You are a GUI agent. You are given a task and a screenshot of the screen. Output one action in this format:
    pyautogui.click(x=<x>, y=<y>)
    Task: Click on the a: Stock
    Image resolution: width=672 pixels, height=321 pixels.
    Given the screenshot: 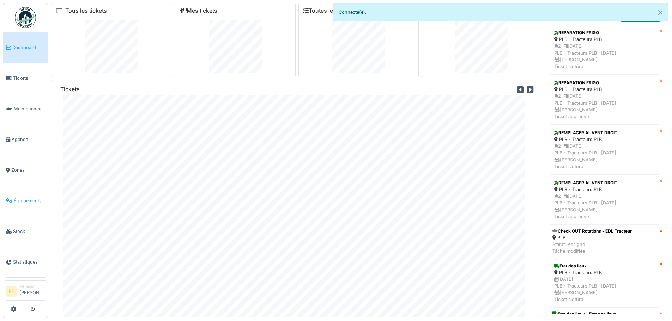 What is the action you would take?
    pyautogui.click(x=25, y=231)
    